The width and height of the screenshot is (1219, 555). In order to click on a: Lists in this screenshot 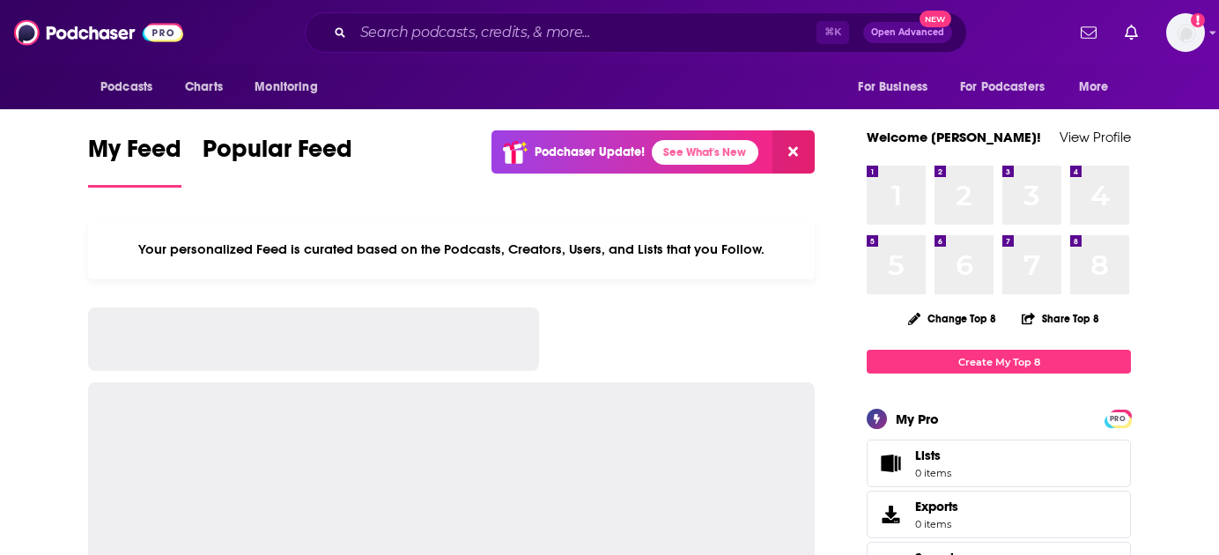, I will do `click(999, 463)`.